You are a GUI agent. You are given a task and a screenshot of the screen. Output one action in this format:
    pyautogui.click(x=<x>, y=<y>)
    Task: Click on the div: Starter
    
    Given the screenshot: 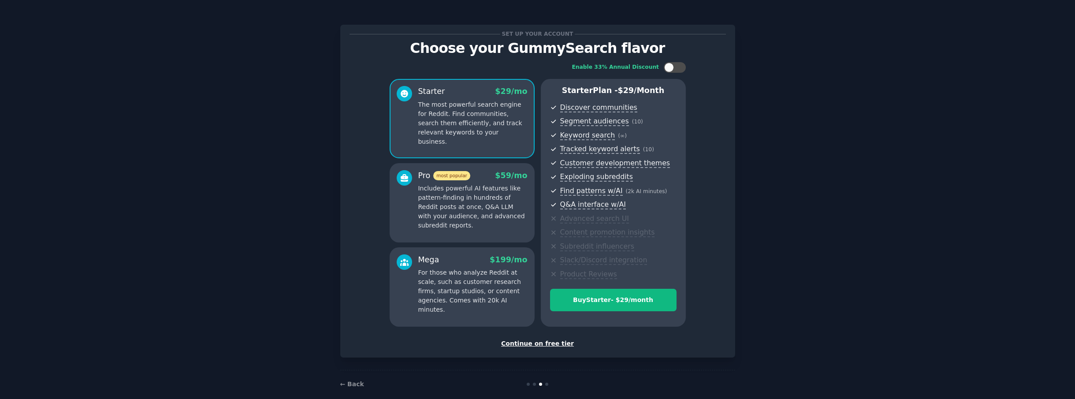 What is the action you would take?
    pyautogui.click(x=432, y=91)
    